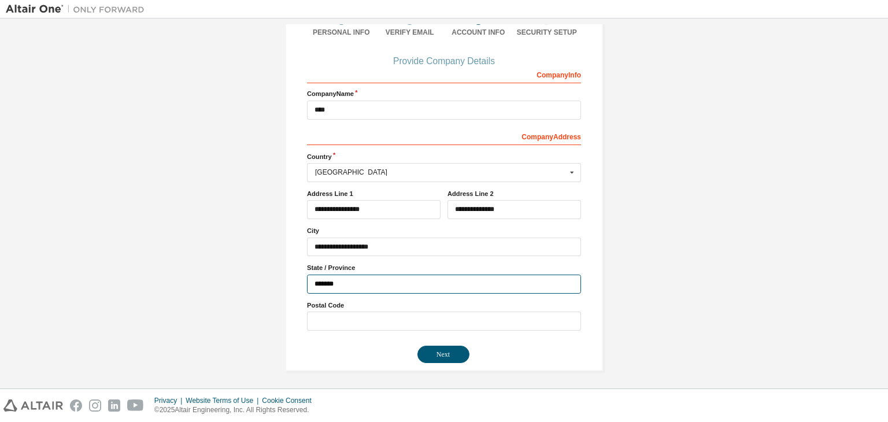 Image resolution: width=888 pixels, height=422 pixels. I want to click on label: Address Line 1, so click(373, 194).